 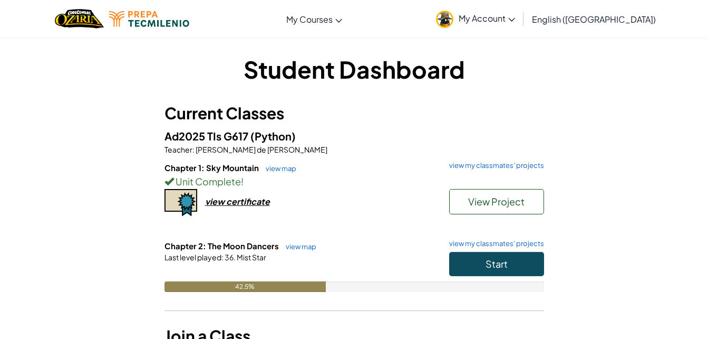 What do you see at coordinates (245, 286) in the screenshot?
I see `div: 42.5%` at bounding box center [245, 286].